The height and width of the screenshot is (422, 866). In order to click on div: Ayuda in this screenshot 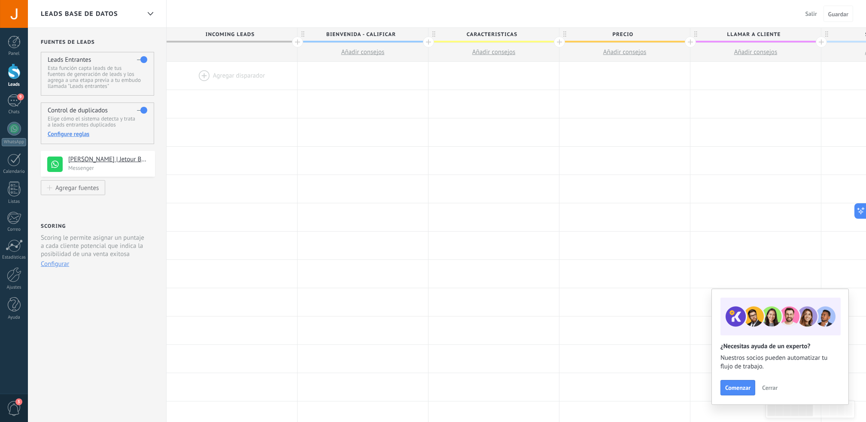, I will do `click(14, 318)`.